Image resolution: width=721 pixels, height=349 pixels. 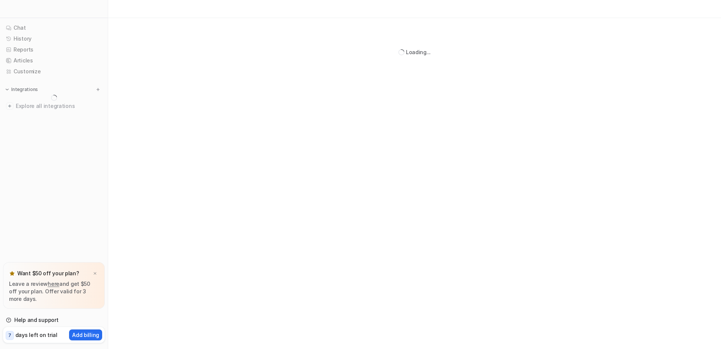 What do you see at coordinates (10, 335) in the screenshot?
I see `p: 7` at bounding box center [10, 335].